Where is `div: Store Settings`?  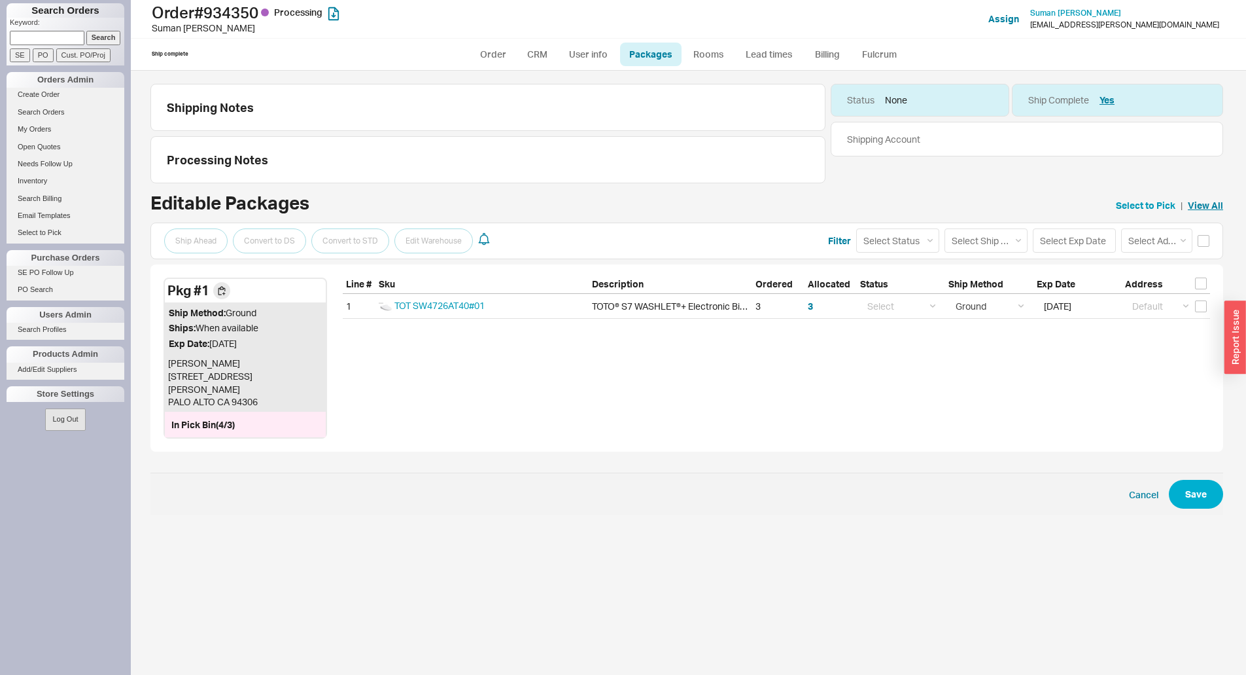 div: Store Settings is located at coordinates (65, 394).